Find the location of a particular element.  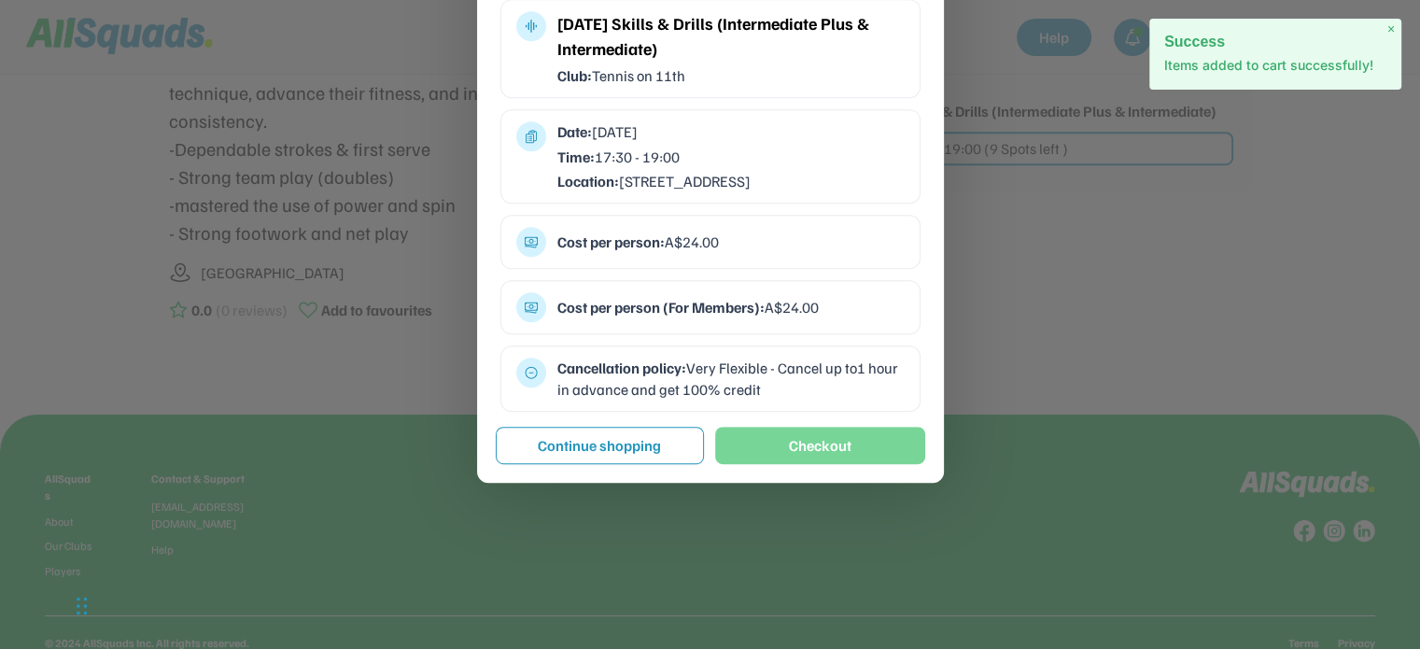

button: multitrack_audio is located at coordinates (531, 26).